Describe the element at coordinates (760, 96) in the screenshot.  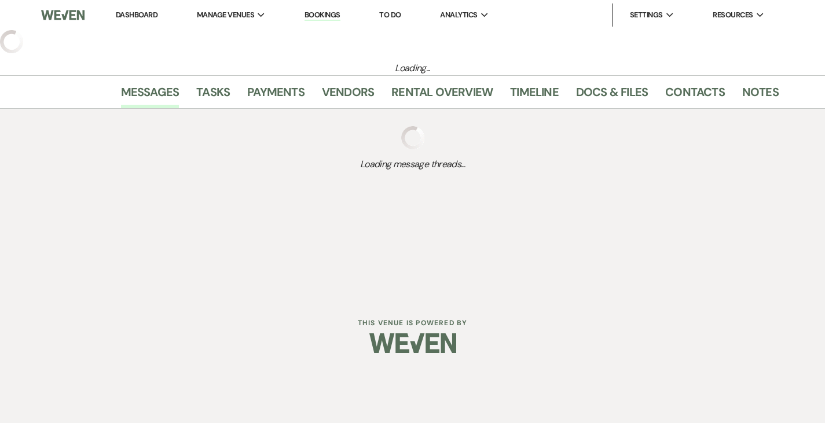
I see `a: Notes` at that location.